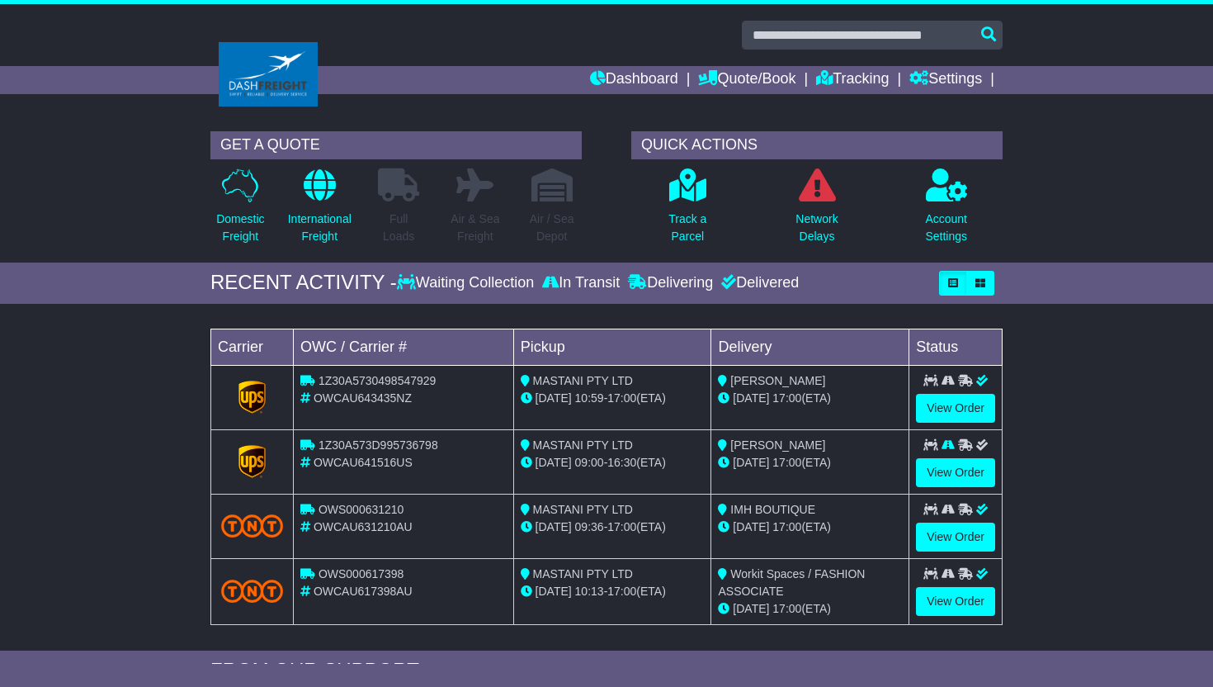  What do you see at coordinates (589, 462) in the screenshot?
I see `span: 09:00` at bounding box center [589, 462].